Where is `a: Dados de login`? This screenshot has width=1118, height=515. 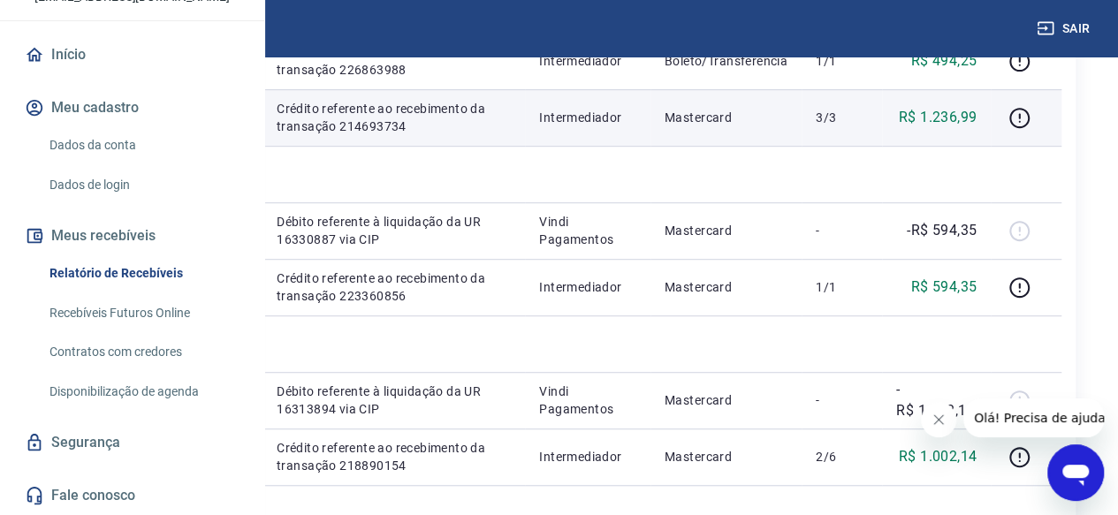
a: Dados de login is located at coordinates (142, 185).